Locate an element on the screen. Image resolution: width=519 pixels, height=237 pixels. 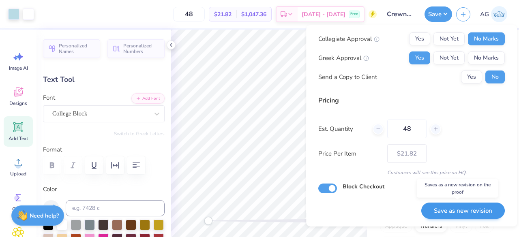
span: Upload is located at coordinates (18, 174).